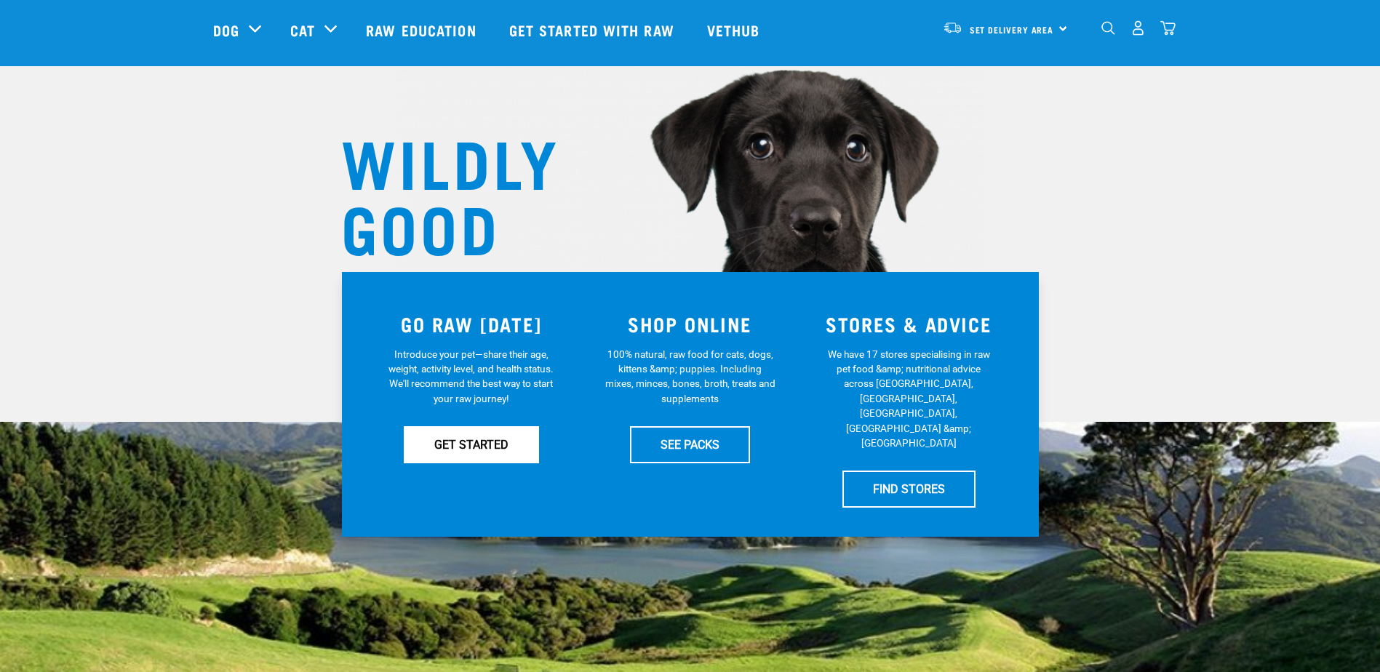 The image size is (1380, 672). What do you see at coordinates (471, 377) in the screenshot?
I see `p: Introduce your pet—share their age, weight, activity level, and health status. We'll recommend th...` at bounding box center [471, 377].